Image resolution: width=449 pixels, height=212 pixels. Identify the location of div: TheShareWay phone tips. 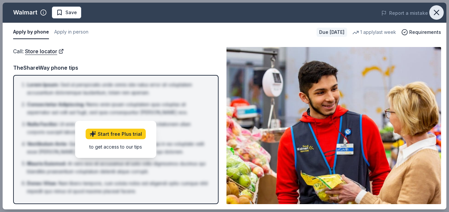
(116, 68).